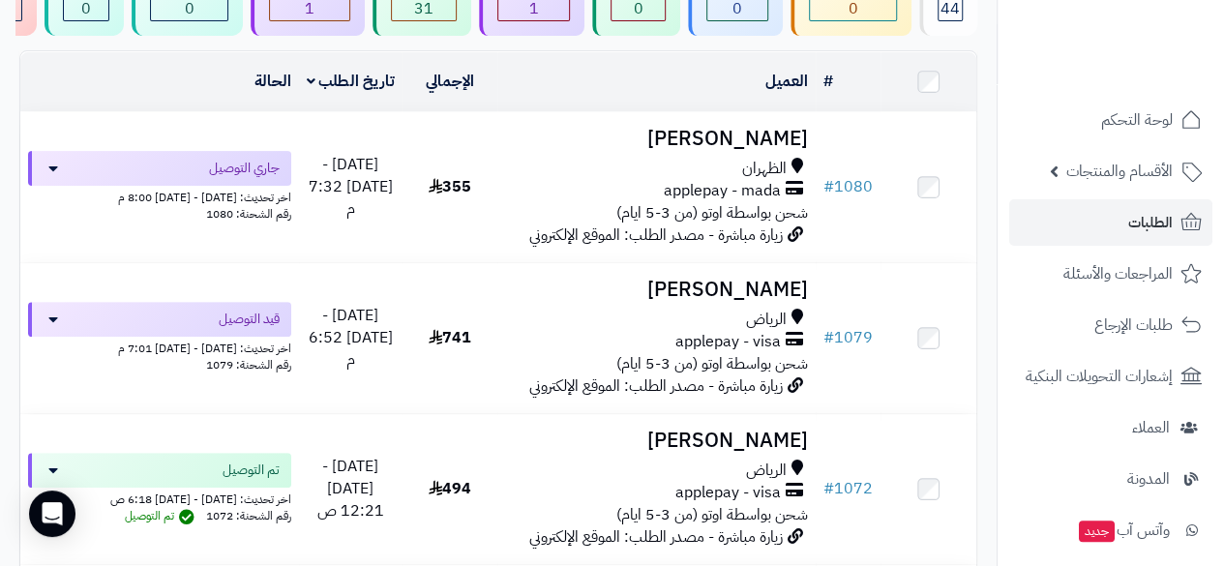  Describe the element at coordinates (249, 214) in the screenshot. I see `span: رقم الشحنة: 1080` at that location.